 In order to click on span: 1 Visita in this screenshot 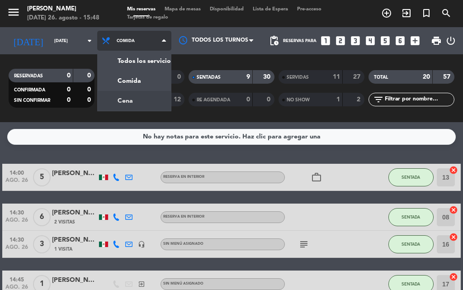, I will do `click(63, 249)`.